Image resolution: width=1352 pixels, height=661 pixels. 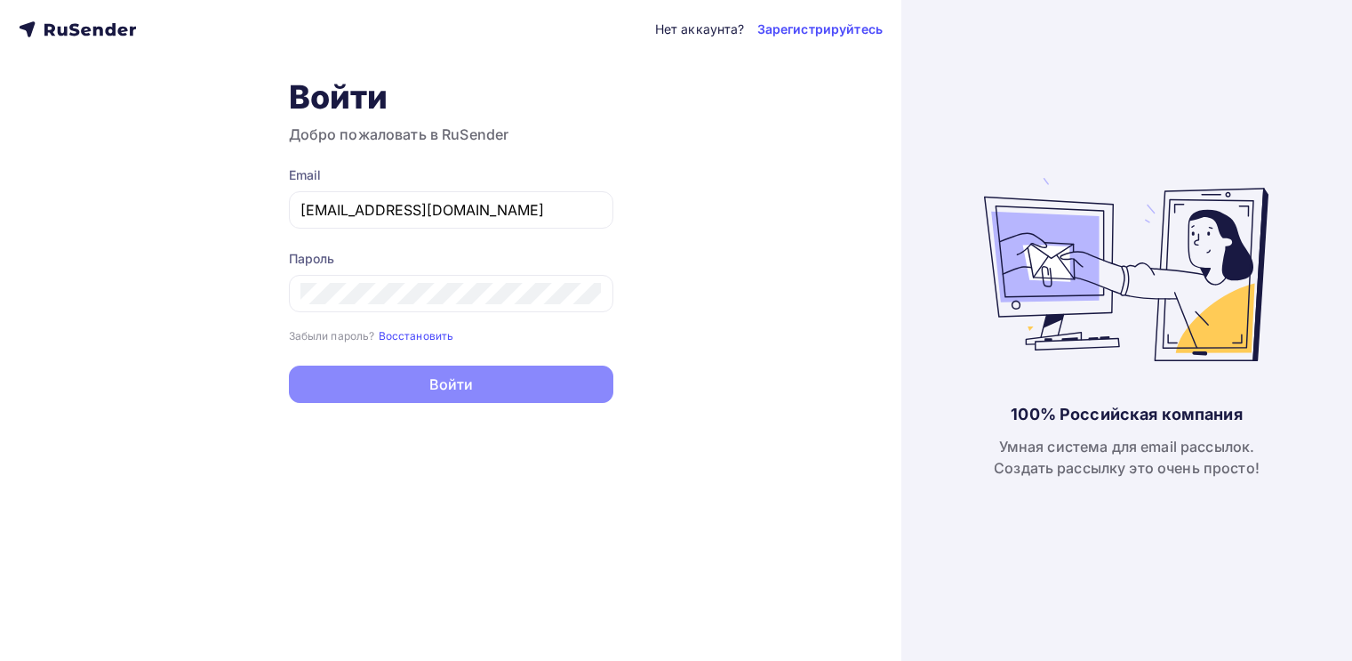 I want to click on input: Укажите свой email, so click(x=451, y=210).